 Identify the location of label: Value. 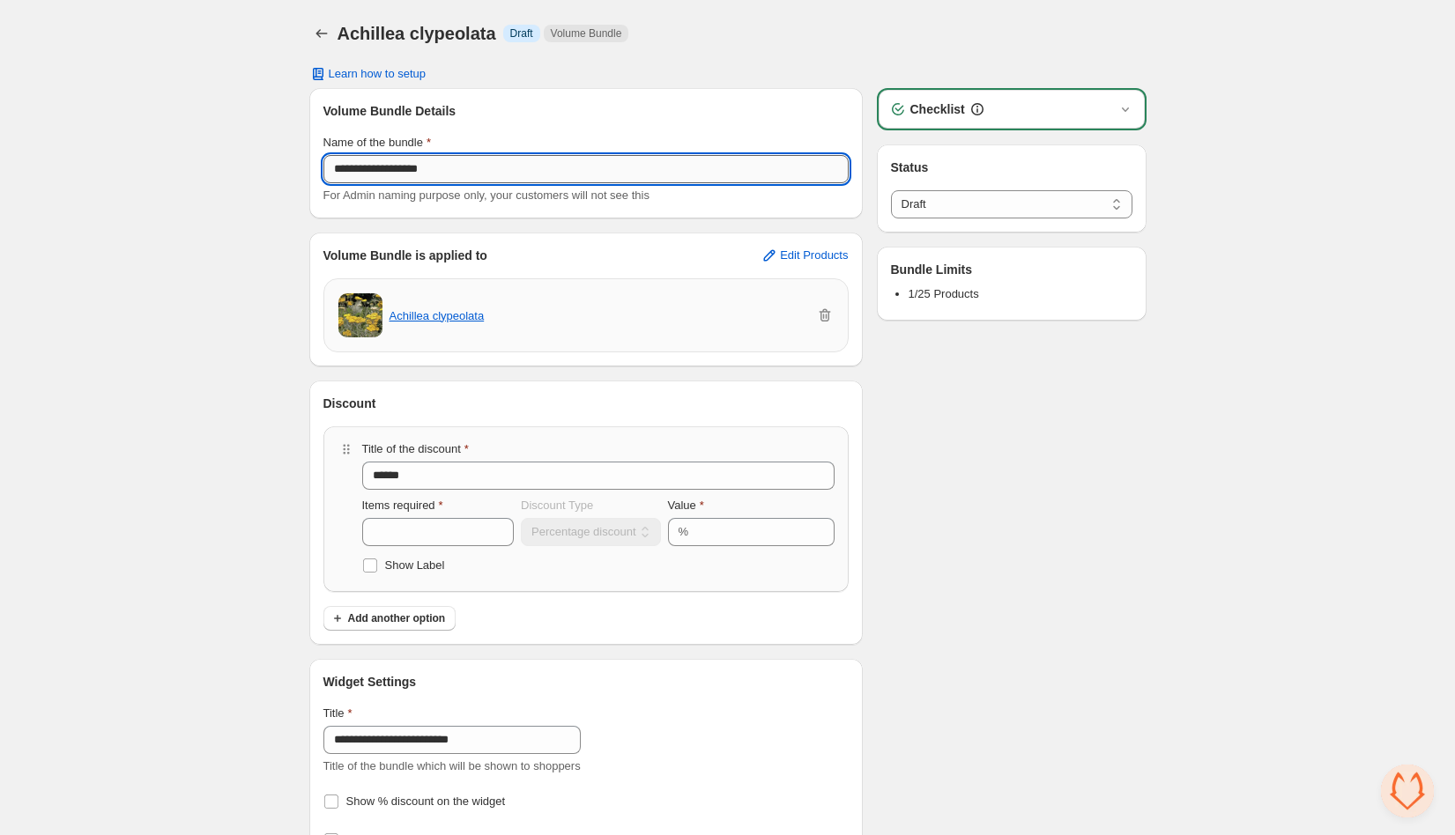
(686, 506).